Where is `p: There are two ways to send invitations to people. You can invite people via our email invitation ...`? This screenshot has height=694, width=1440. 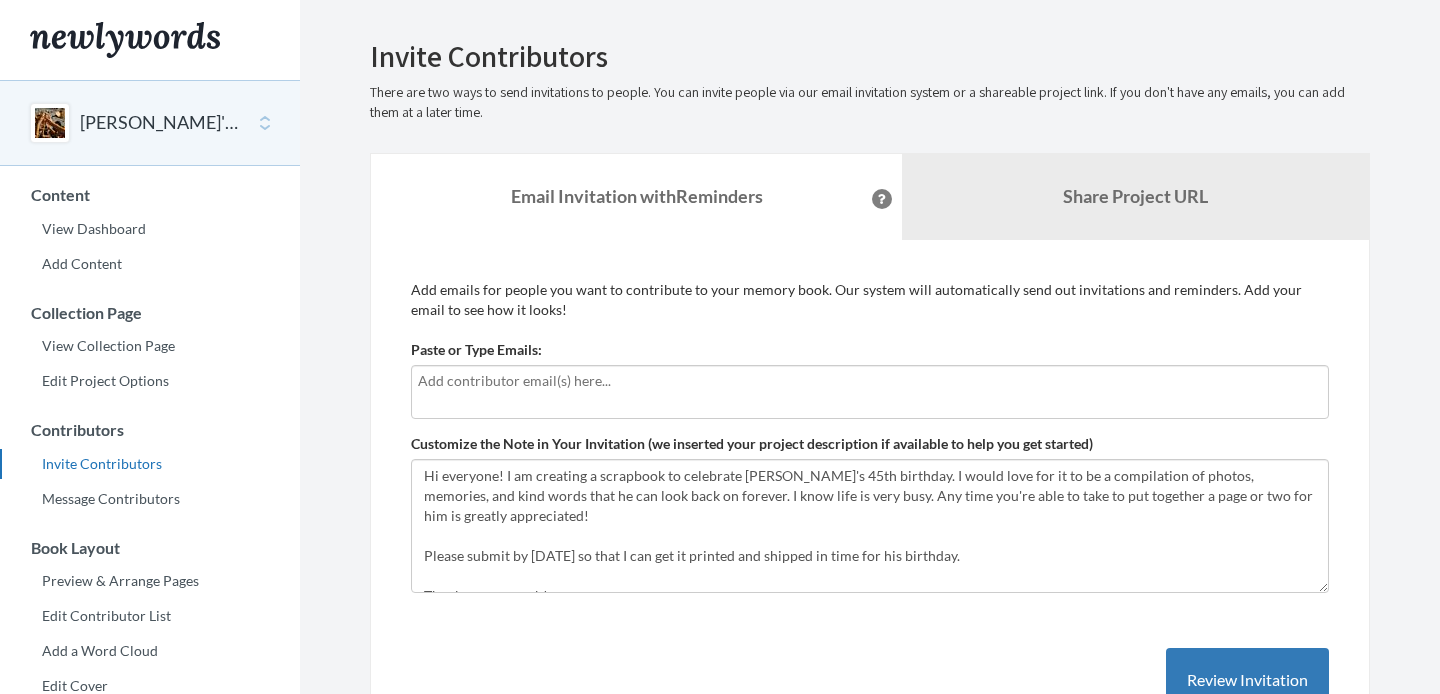 p: There are two ways to send invitations to people. You can invite people via our email invitation ... is located at coordinates (870, 103).